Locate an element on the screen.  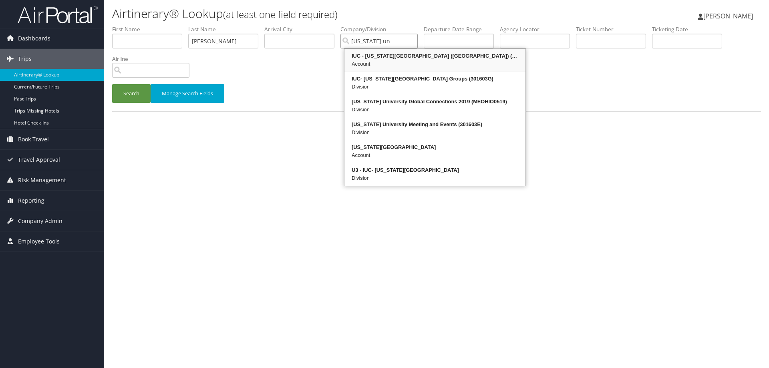
label: Ticket Number is located at coordinates (614, 29).